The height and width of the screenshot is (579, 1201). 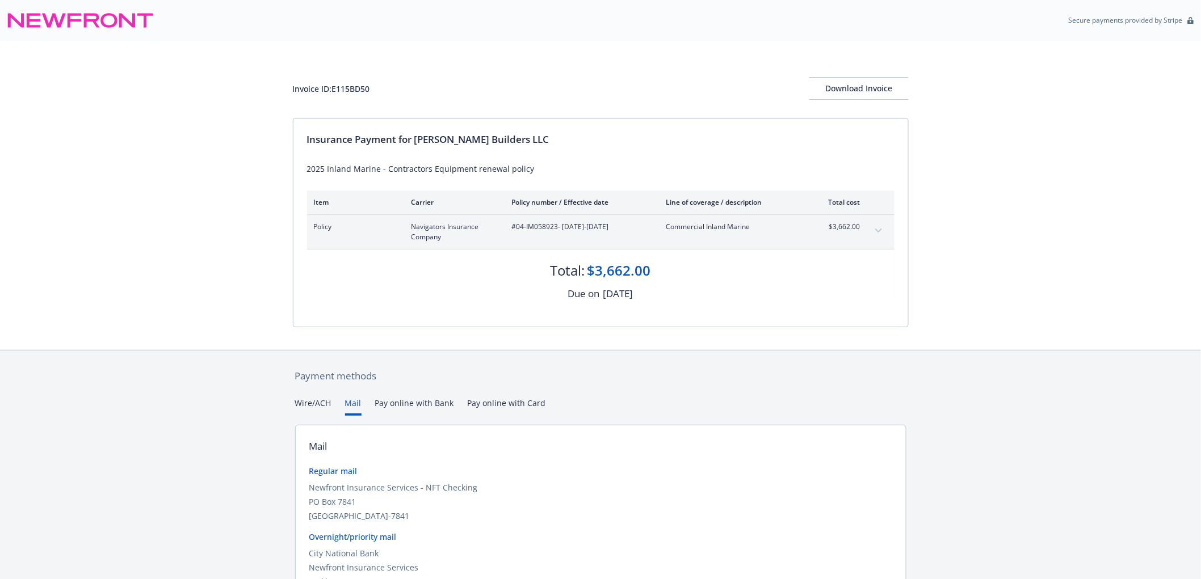 What do you see at coordinates (600, 487) in the screenshot?
I see `div: Newfront Insurance Services - NFT Checking` at bounding box center [600, 487].